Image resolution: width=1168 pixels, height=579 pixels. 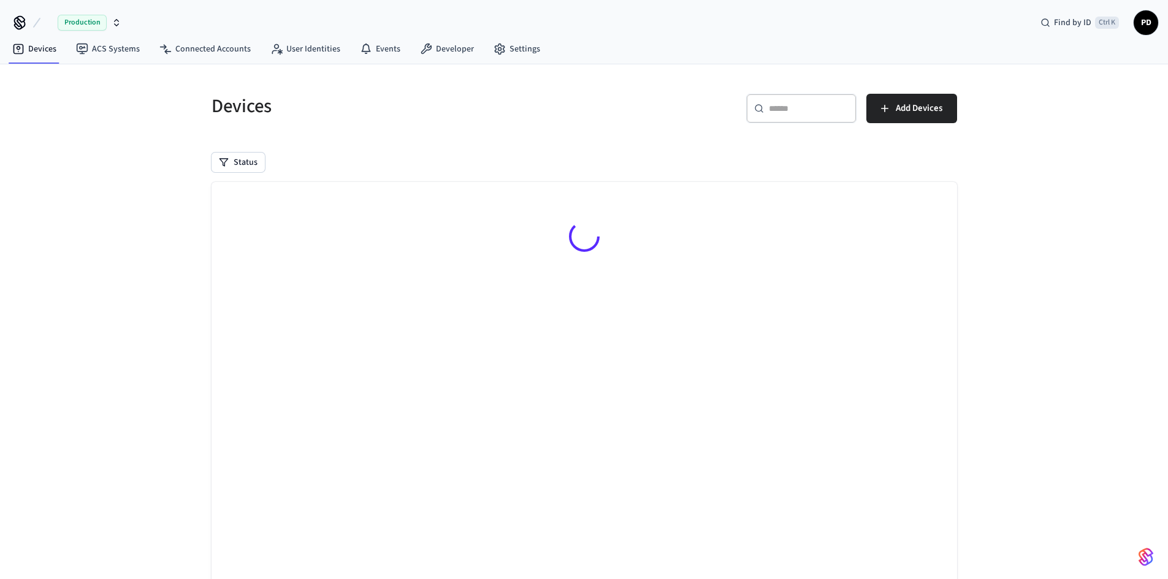 I want to click on a: Devices, so click(x=34, y=49).